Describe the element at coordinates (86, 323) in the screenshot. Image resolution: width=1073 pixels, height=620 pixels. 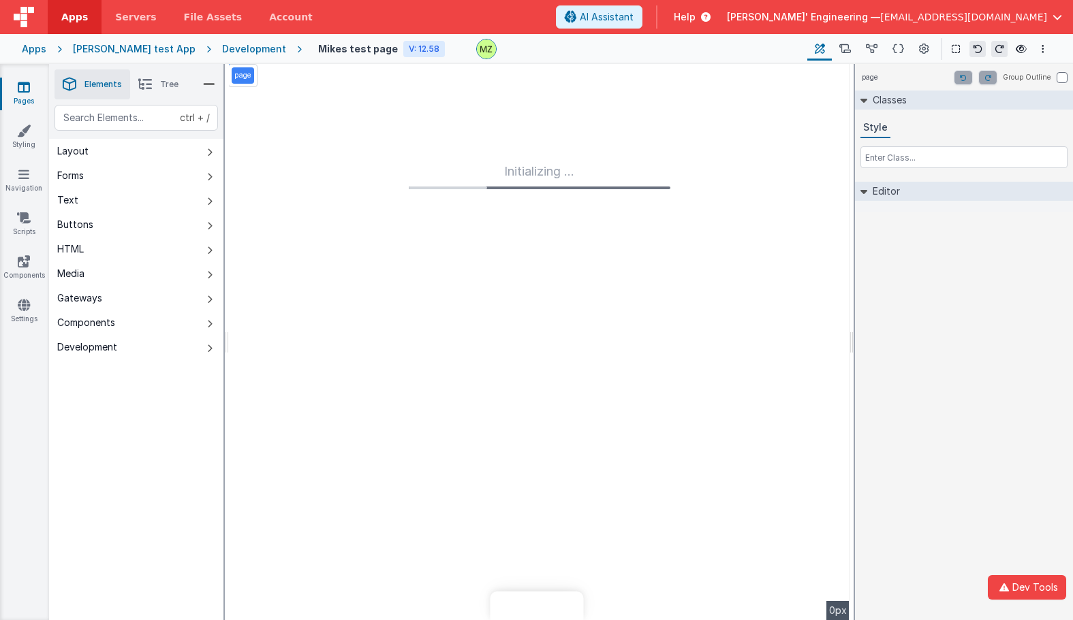
I see `div: Components` at that location.